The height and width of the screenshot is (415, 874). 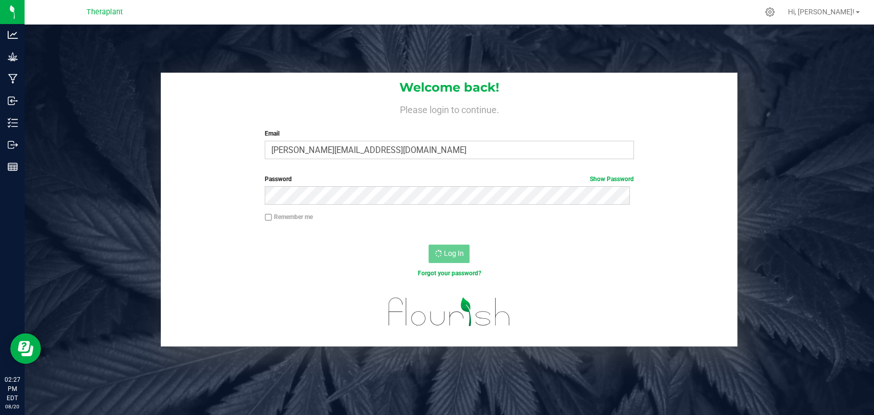 What do you see at coordinates (268, 218) in the screenshot?
I see `input: Remember me` at bounding box center [268, 218].